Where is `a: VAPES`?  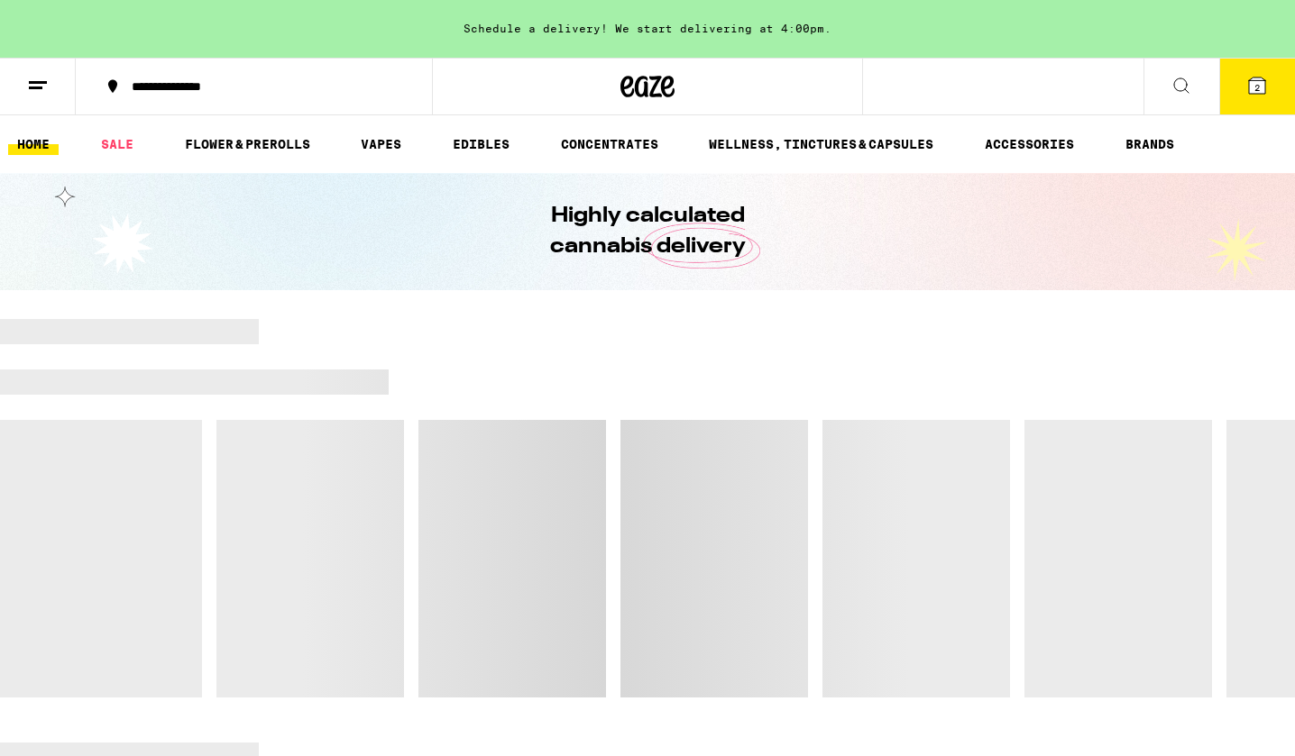
a: VAPES is located at coordinates (380, 144).